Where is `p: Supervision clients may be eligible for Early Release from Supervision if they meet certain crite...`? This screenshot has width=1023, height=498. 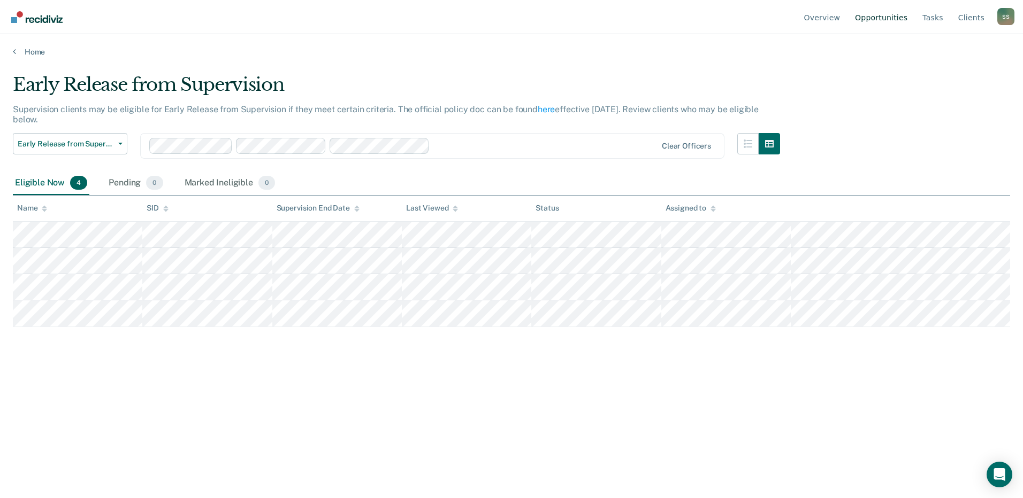 p: Supervision clients may be eligible for Early Release from Supervision if they meet certain crite... is located at coordinates (386, 114).